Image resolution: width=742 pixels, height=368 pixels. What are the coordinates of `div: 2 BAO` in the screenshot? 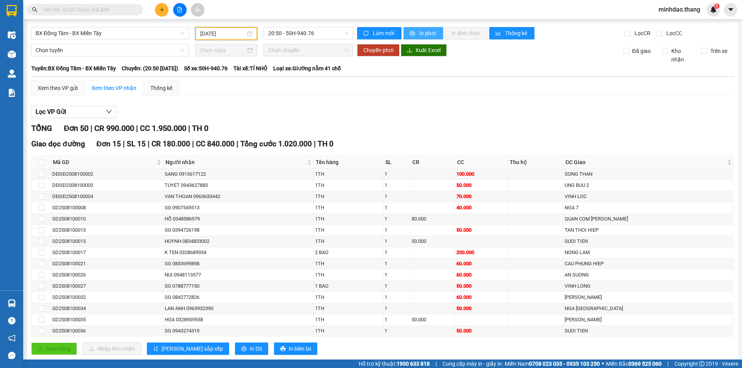 It's located at (348, 253).